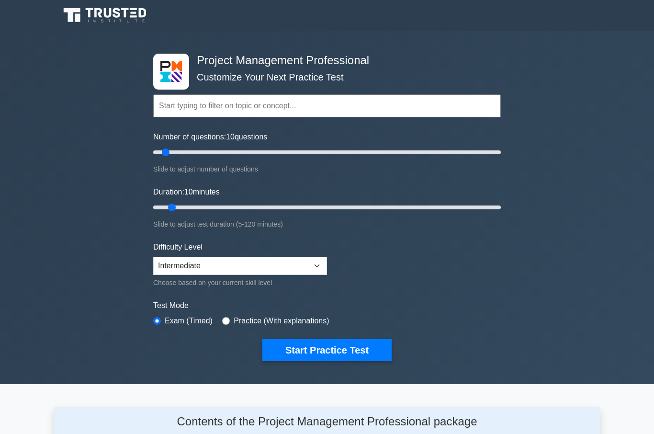 This screenshot has width=654, height=434. What do you see at coordinates (327, 169) in the screenshot?
I see `div: Slide to adjust number of questions` at bounding box center [327, 169].